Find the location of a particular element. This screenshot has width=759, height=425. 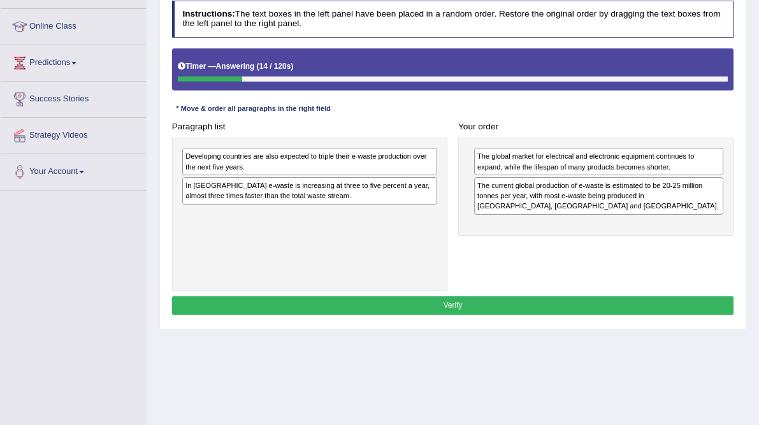

a: Strategy Videos is located at coordinates (73, 134).